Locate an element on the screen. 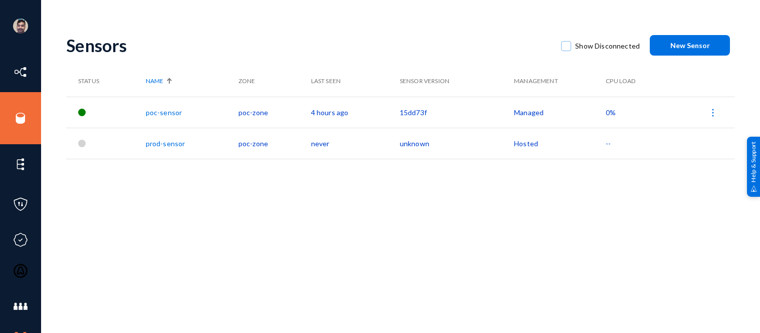 The height and width of the screenshot is (333, 760). th: Zone is located at coordinates (274, 81).